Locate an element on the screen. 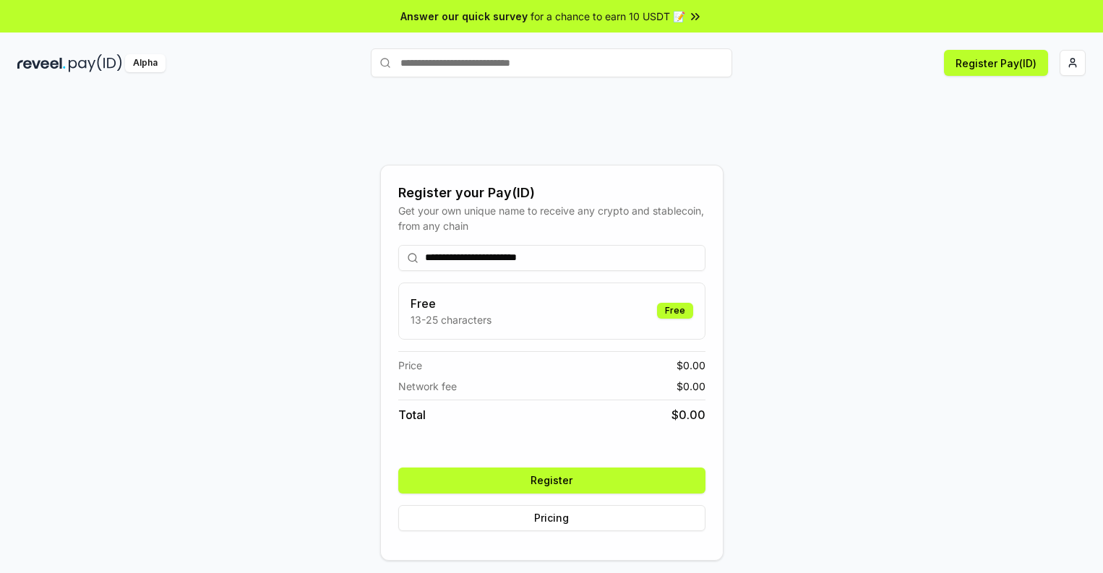 The image size is (1103, 573). span: for a chance to earn 10 USDT 📝 is located at coordinates (608, 16).